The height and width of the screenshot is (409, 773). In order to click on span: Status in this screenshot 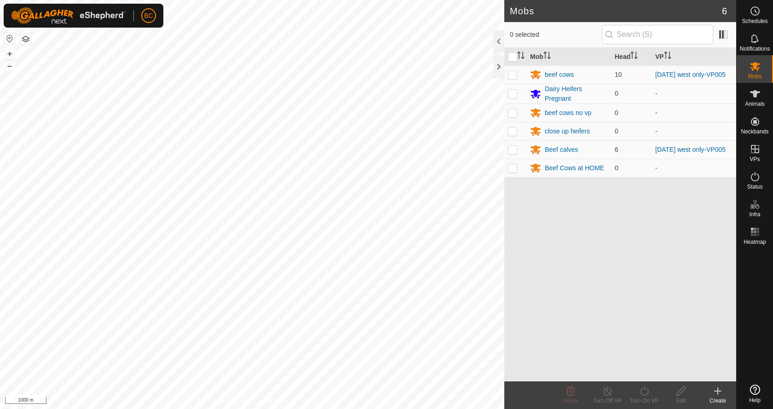, I will do `click(755, 187)`.